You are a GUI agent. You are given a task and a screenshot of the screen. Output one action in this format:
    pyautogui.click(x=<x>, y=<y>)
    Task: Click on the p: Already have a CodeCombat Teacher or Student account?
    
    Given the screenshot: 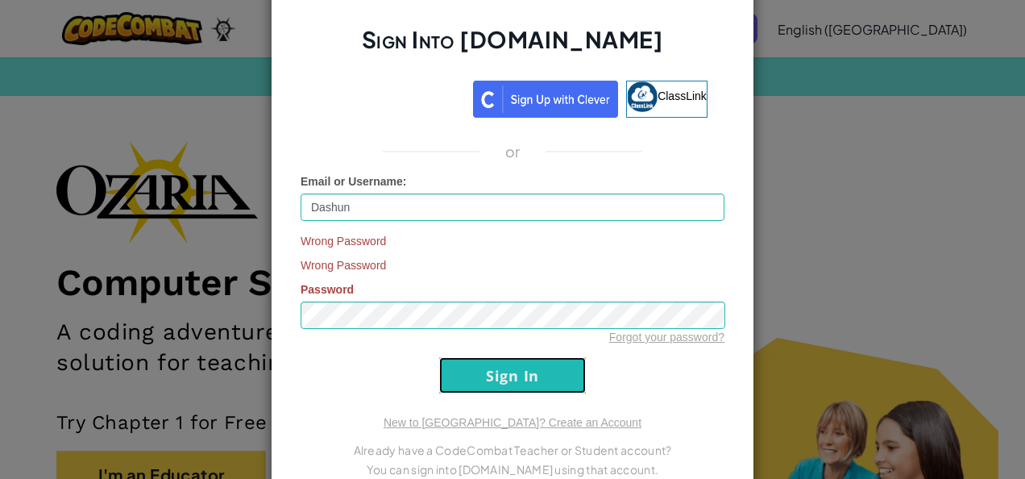 What is the action you would take?
    pyautogui.click(x=513, y=450)
    